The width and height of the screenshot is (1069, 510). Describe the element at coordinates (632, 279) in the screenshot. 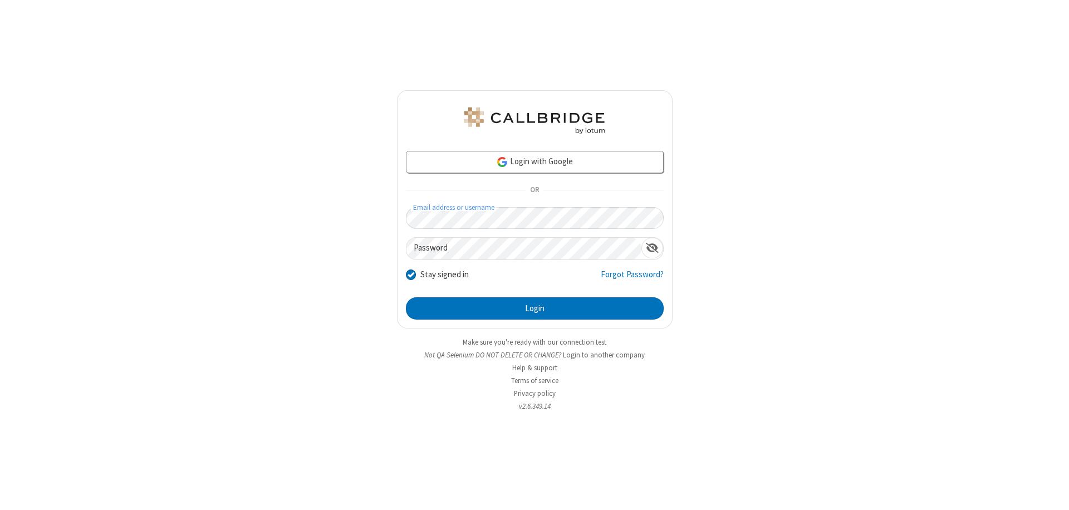

I see `a: Forgot Password?` at that location.